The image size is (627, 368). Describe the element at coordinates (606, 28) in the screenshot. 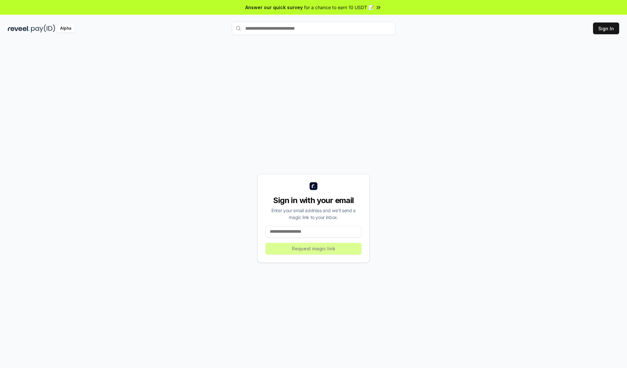

I see `button: Sign In` at that location.